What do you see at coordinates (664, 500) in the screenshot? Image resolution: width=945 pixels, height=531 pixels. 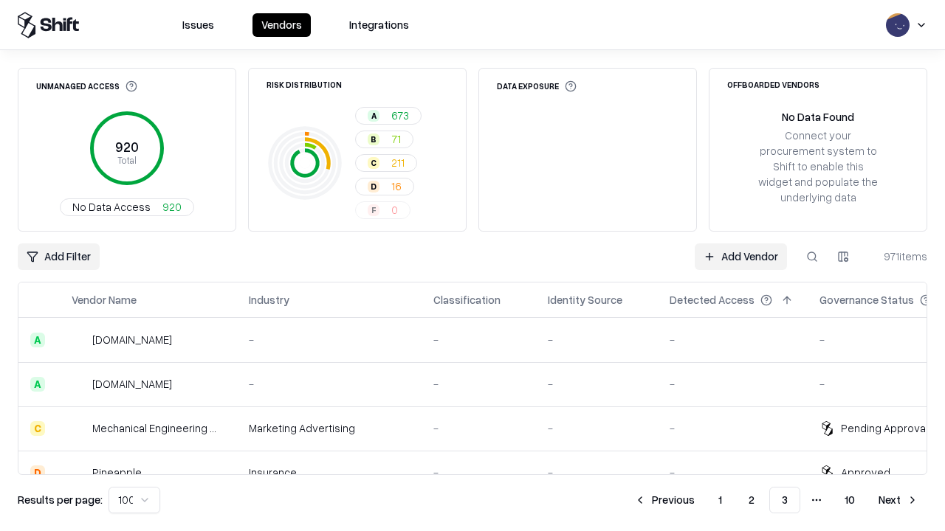 I see `button: Previous` at bounding box center [664, 500].